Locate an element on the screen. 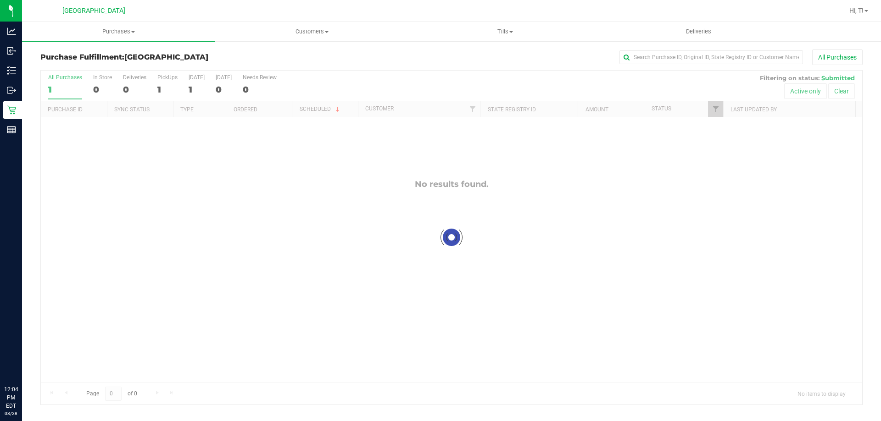 The image size is (881, 421). inline-svg: Reports is located at coordinates (11, 130).